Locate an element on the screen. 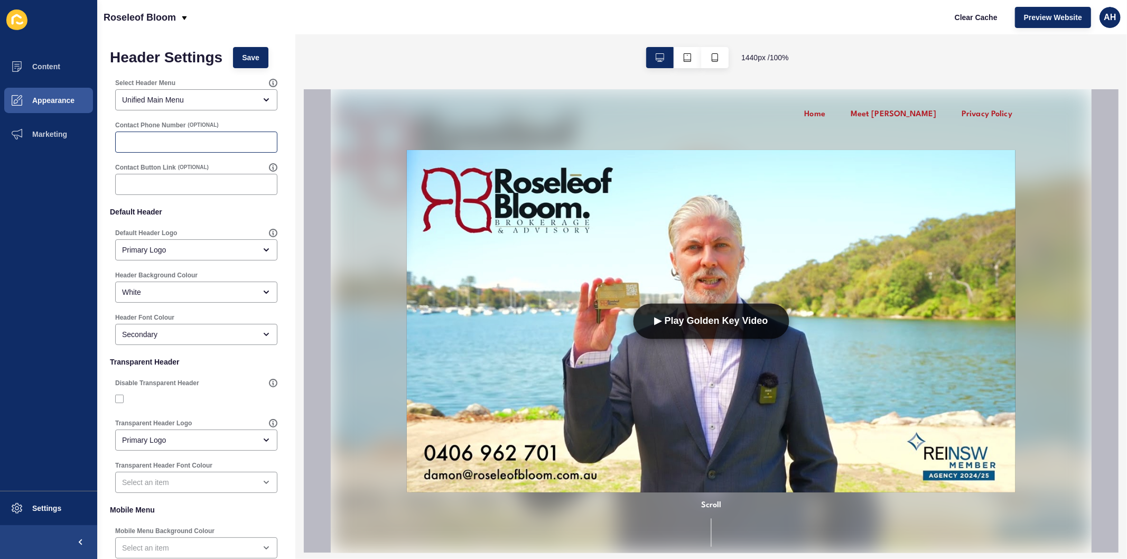 This screenshot has width=1127, height=559. p: Default Header is located at coordinates (196, 212).